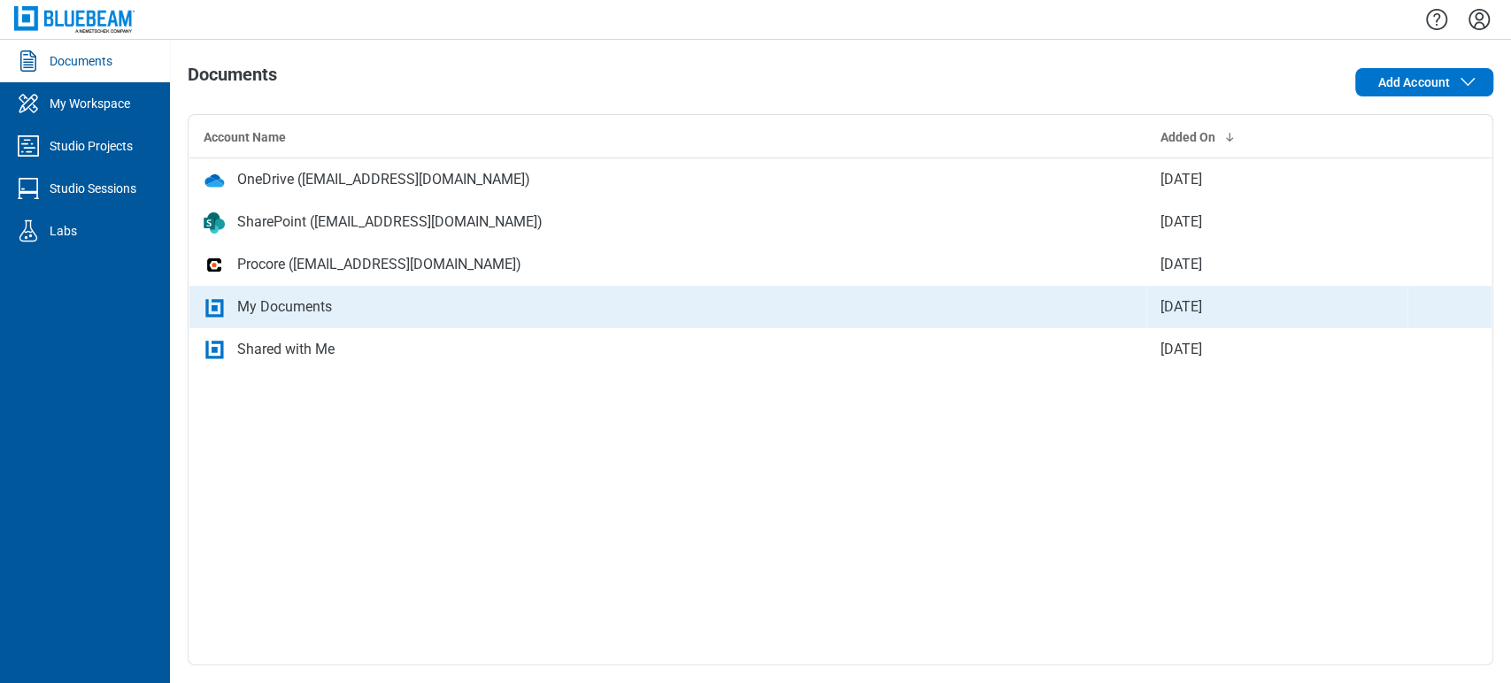  What do you see at coordinates (667, 137) in the screenshot?
I see `div: Account Name` at bounding box center [667, 137].